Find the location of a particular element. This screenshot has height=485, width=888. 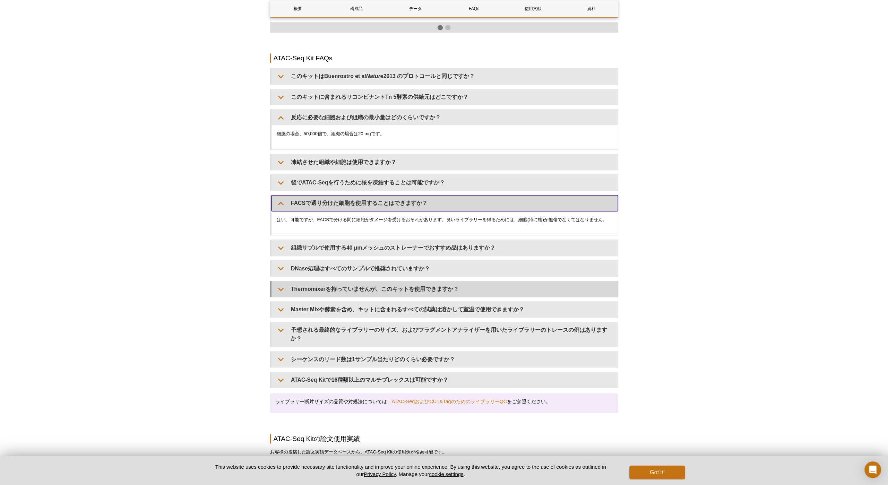

summary: このキットはBuenrostro et alNature2013 のプロトコールと同じですか？ is located at coordinates (445, 76).